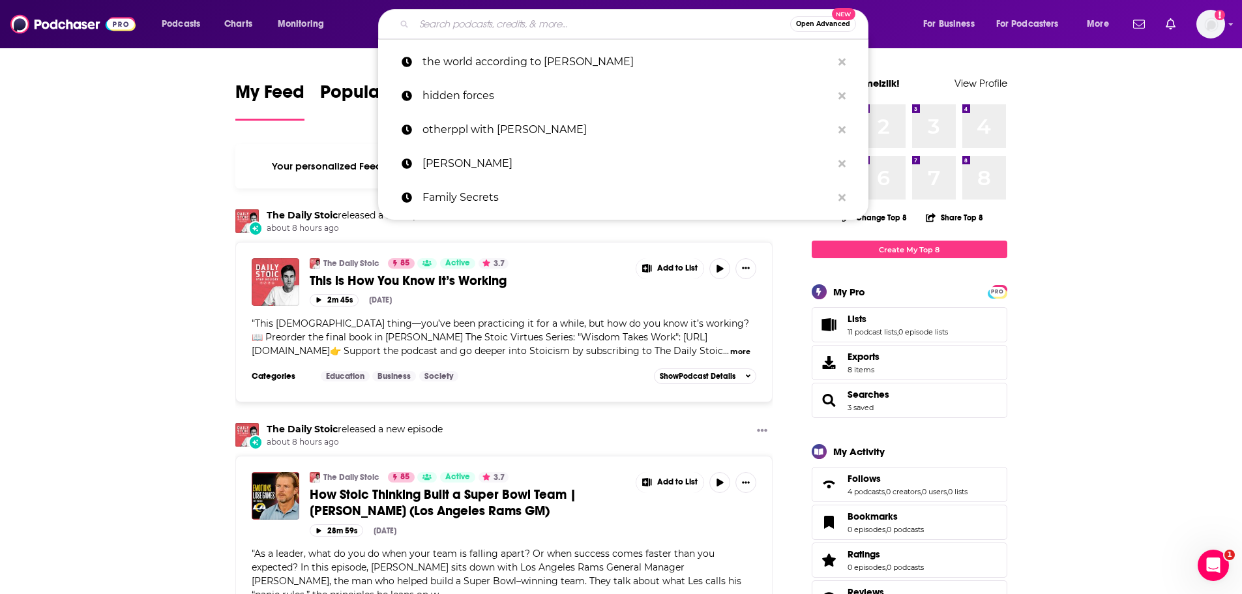  I want to click on button: 28m 59s, so click(336, 530).